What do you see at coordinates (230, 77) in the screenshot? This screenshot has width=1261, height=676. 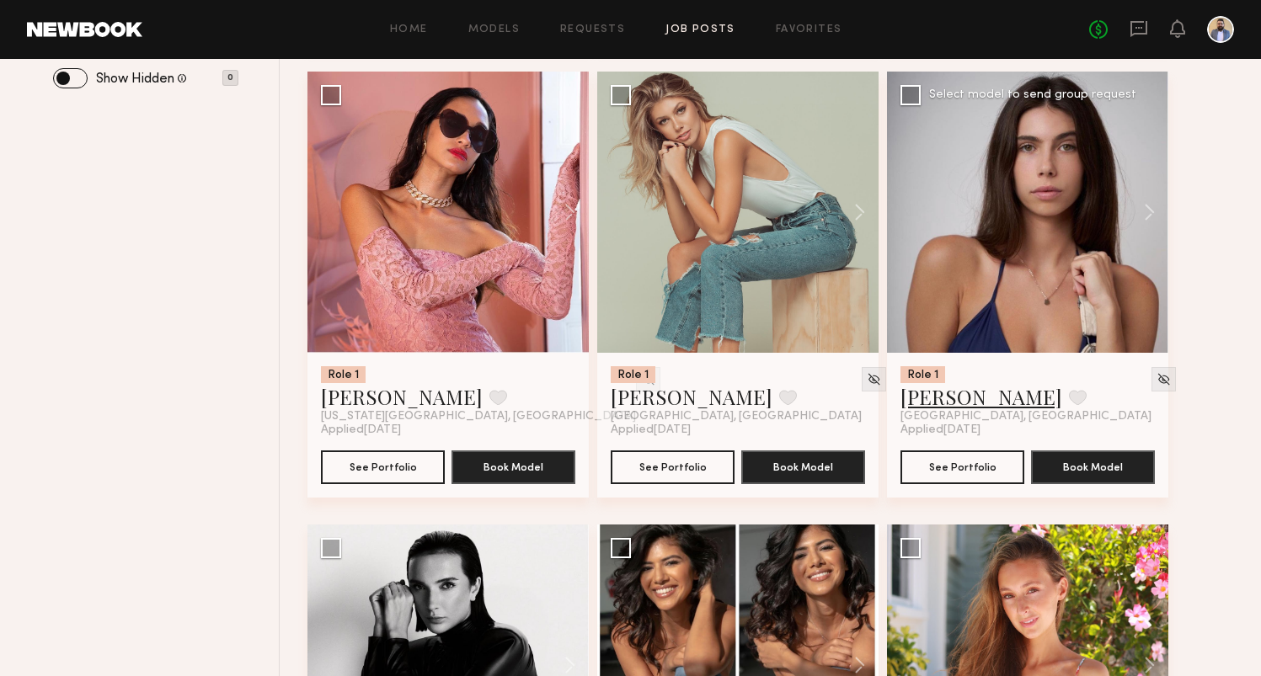 I see `p: 0` at bounding box center [230, 77].